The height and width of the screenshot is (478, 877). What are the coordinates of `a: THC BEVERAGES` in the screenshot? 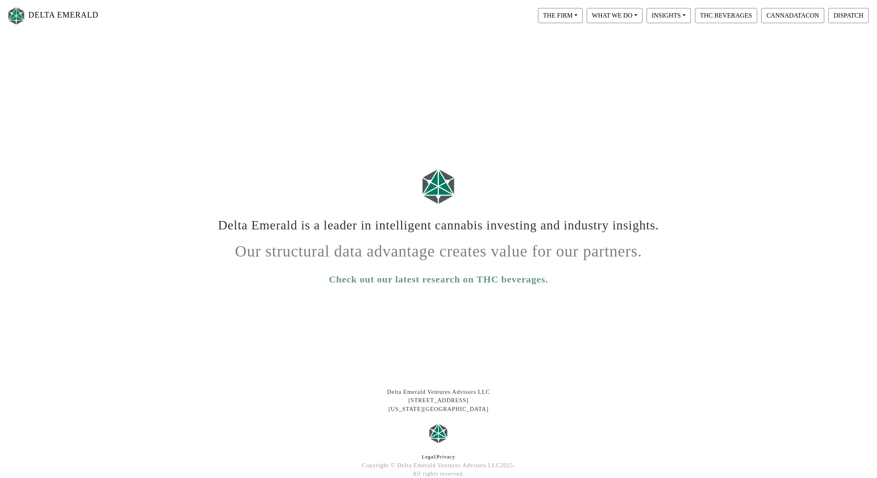 It's located at (726, 15).